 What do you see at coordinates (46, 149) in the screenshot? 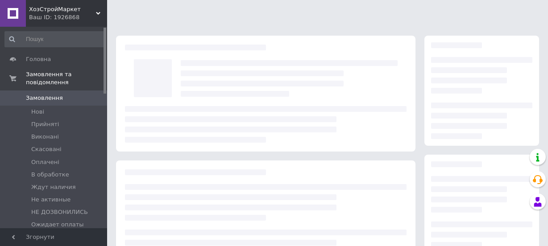
I see `span: Скасовані` at bounding box center [46, 149].